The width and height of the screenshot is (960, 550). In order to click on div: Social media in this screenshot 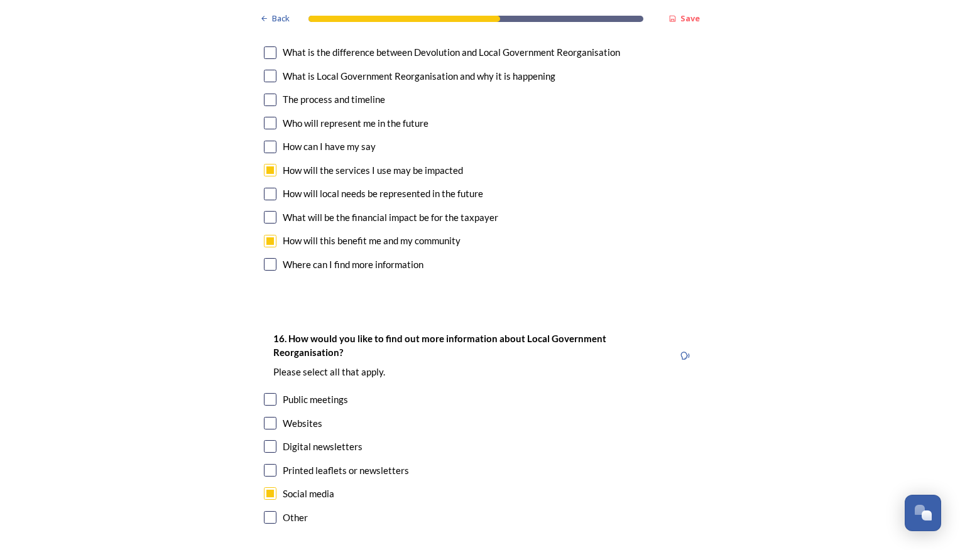, I will do `click(309, 494)`.